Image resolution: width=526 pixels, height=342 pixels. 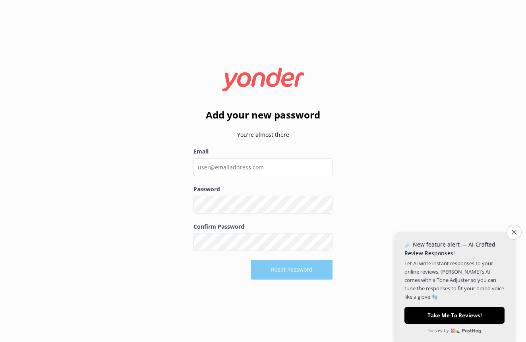 I want to click on input: user@emailaddress.com, so click(x=263, y=167).